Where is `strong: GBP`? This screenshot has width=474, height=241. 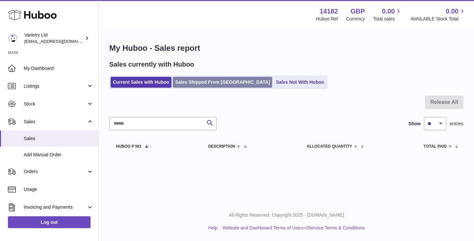
strong: GBP is located at coordinates (358, 11).